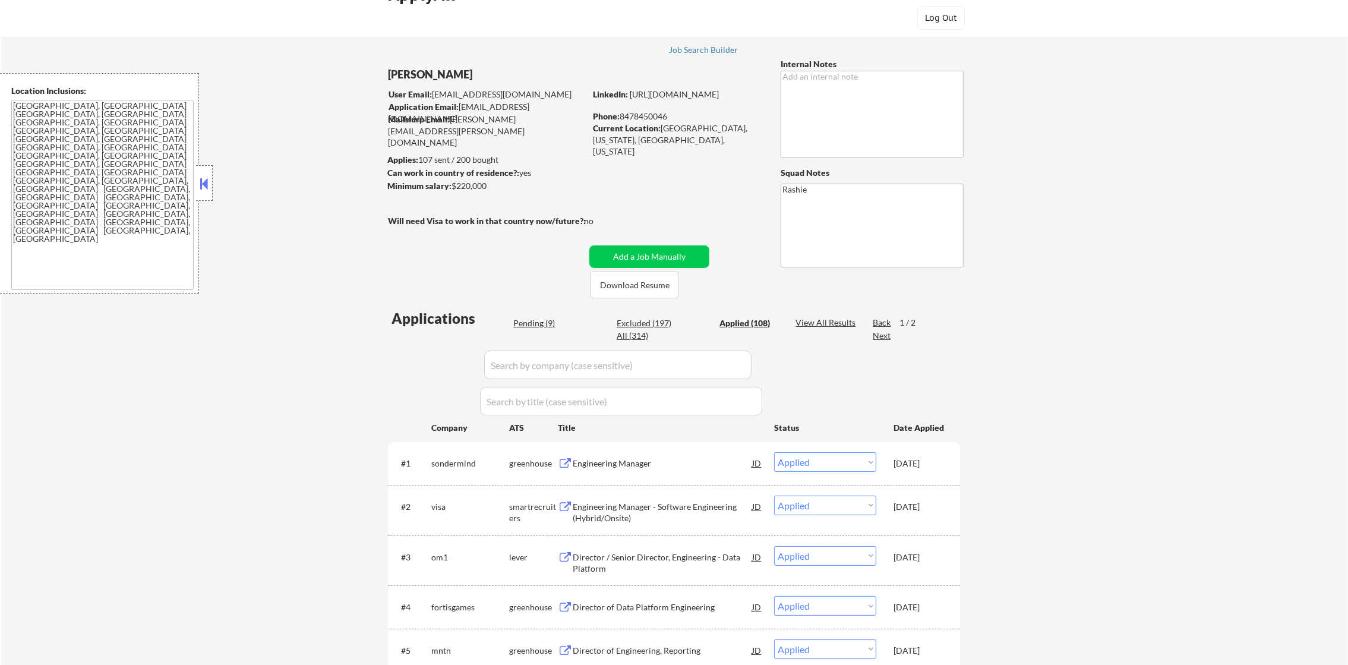 The width and height of the screenshot is (1348, 665). I want to click on div: 8478450046, so click(676, 116).